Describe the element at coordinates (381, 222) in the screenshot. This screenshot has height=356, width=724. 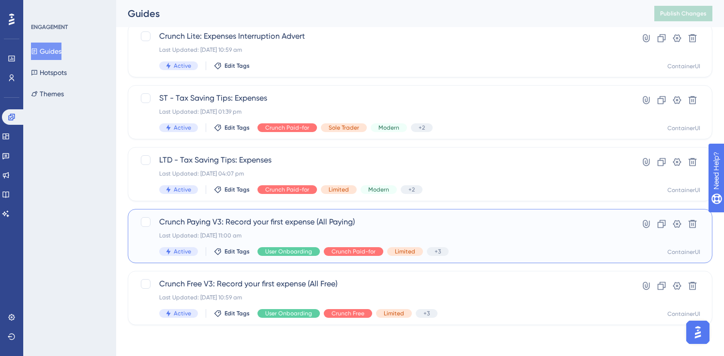
I see `span: Crunch Paying V3: Record your first expense (All Paying)` at that location.